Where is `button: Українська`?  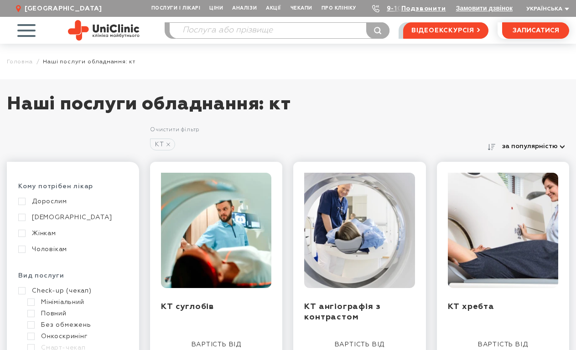 button: Українська is located at coordinates (547, 9).